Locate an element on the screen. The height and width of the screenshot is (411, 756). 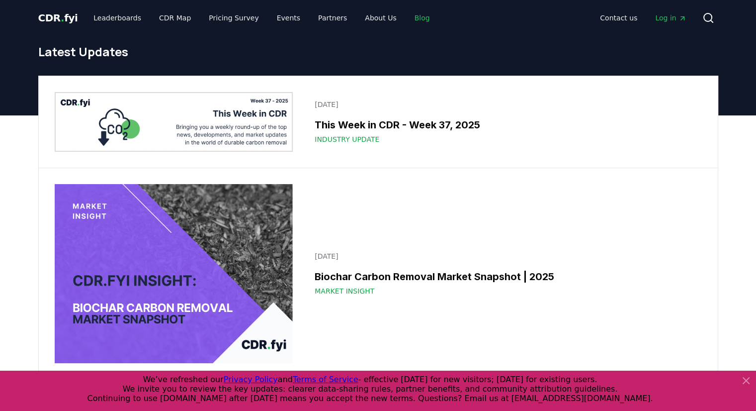
h3: Biochar Carbon Removal Market Snapshot | 2025 is located at coordinates (505, 276).